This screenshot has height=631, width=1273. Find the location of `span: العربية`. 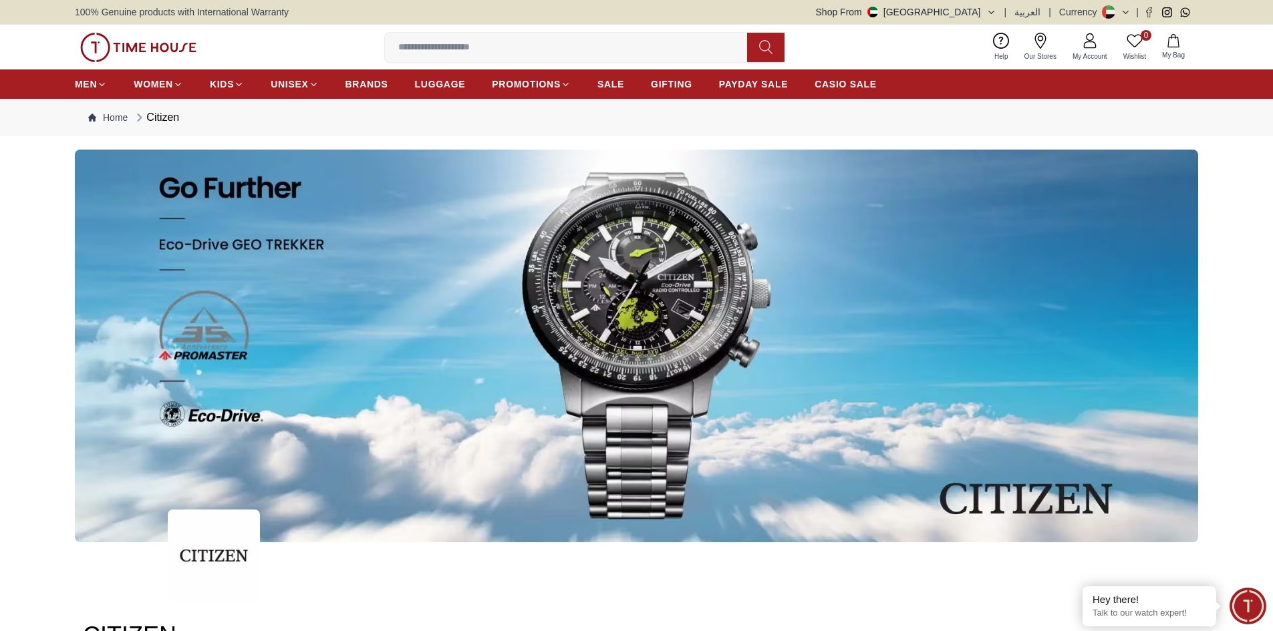

span: العربية is located at coordinates (1027, 12).